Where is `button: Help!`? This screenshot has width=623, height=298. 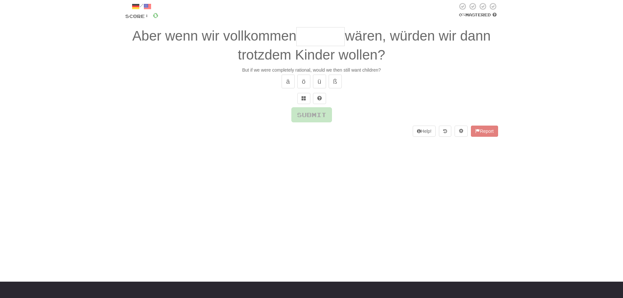
button: Help! is located at coordinates (424, 131).